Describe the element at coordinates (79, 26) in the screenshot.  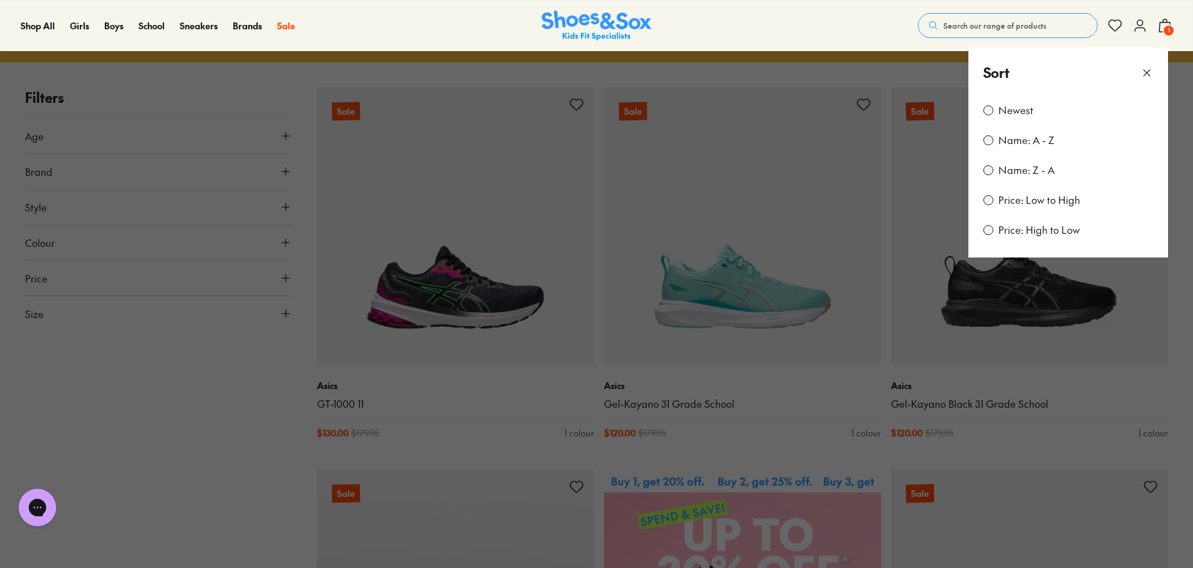
I see `a: Girls` at that location.